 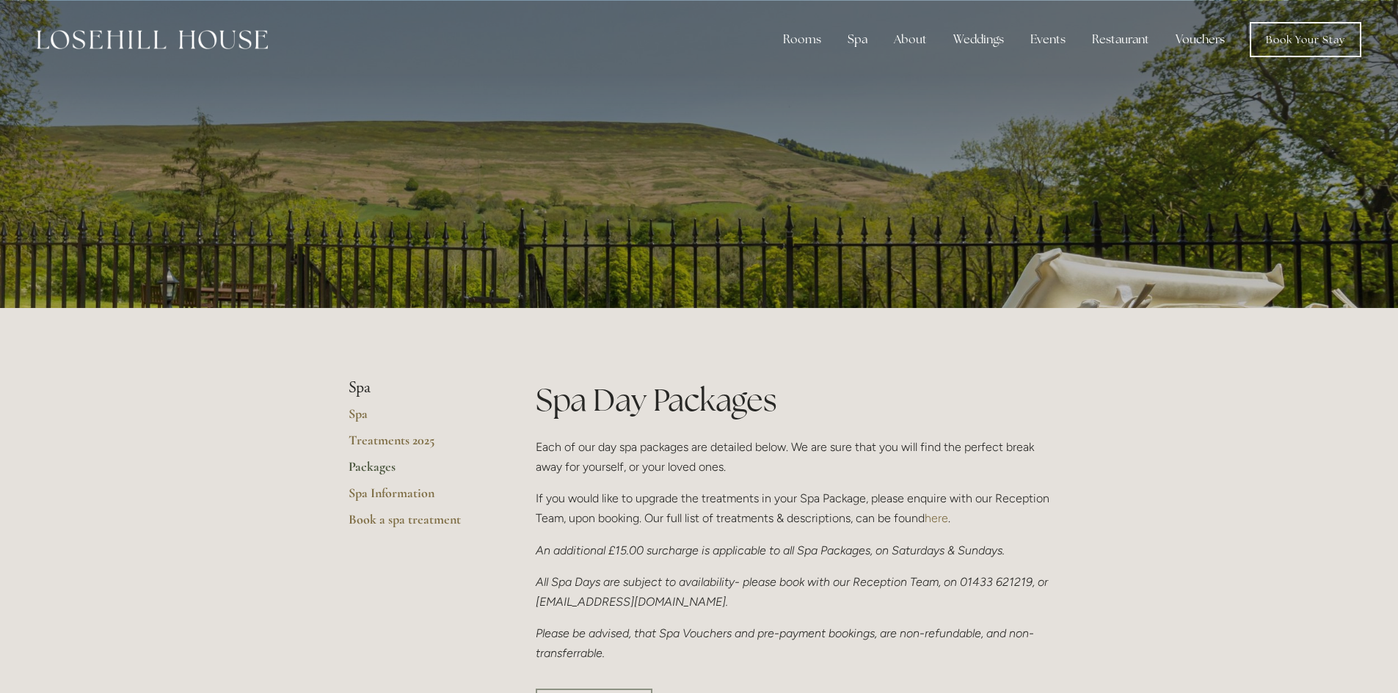 What do you see at coordinates (910, 40) in the screenshot?
I see `div: About` at bounding box center [910, 40].